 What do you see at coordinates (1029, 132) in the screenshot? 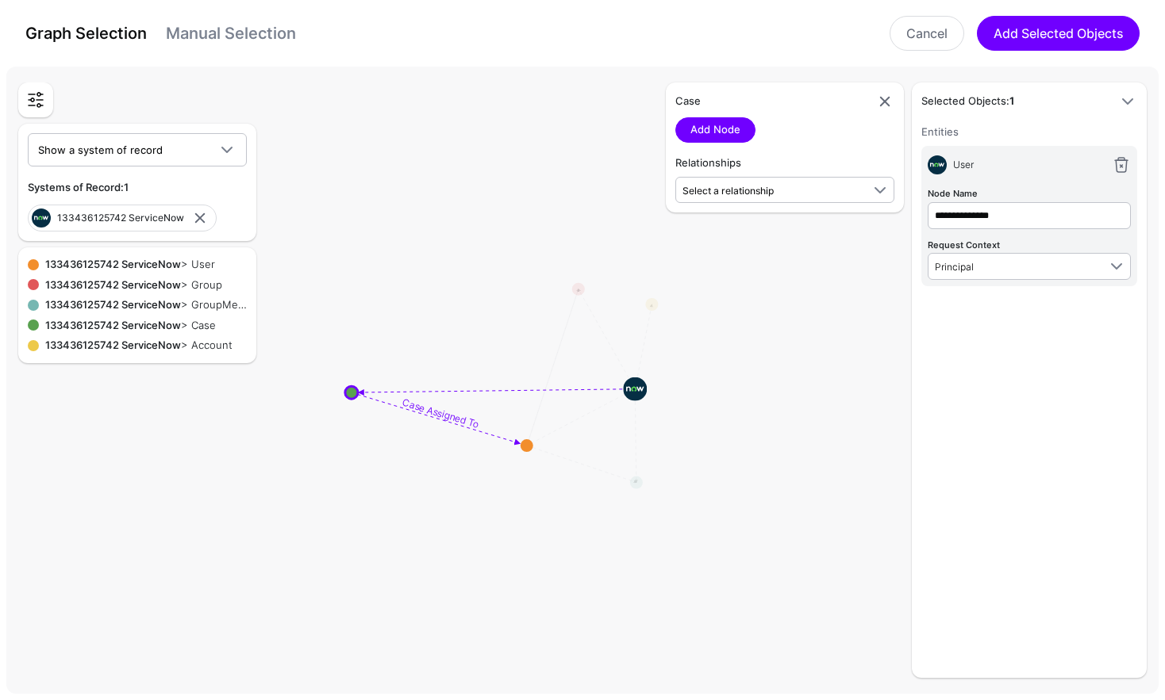
I see `h6: Entities` at bounding box center [1029, 132].